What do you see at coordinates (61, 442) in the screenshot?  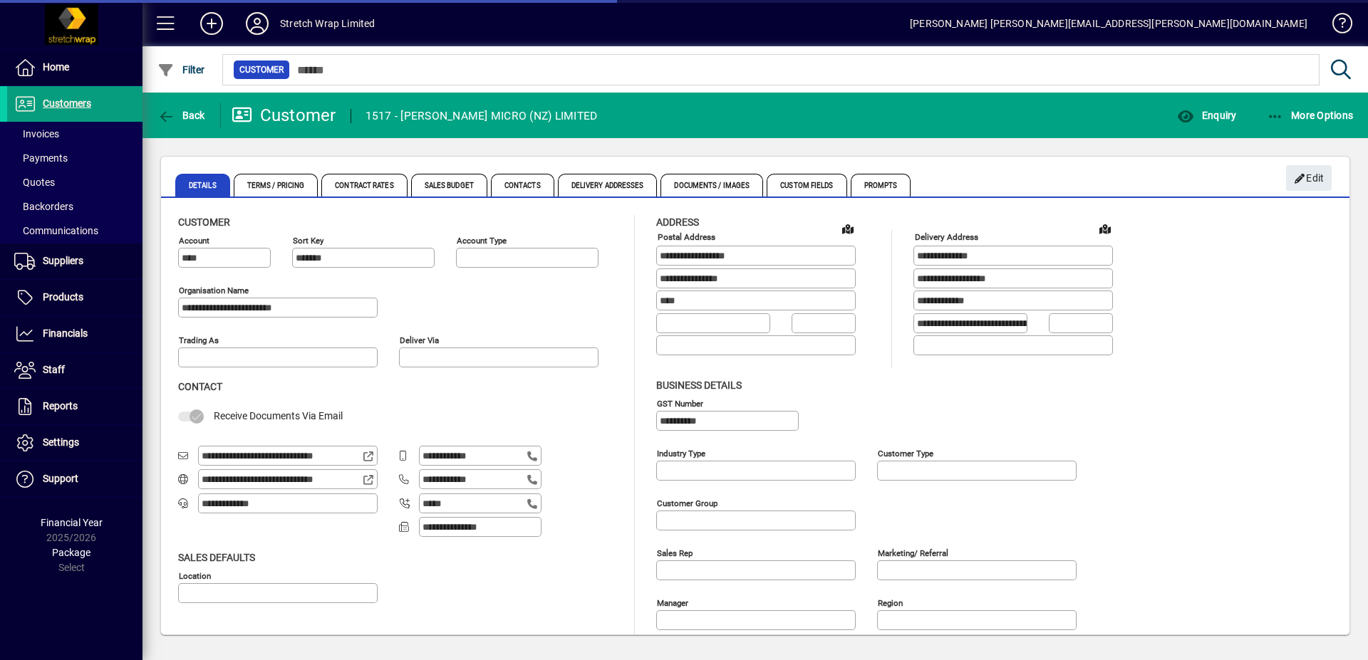 I see `span: Settings` at bounding box center [61, 442].